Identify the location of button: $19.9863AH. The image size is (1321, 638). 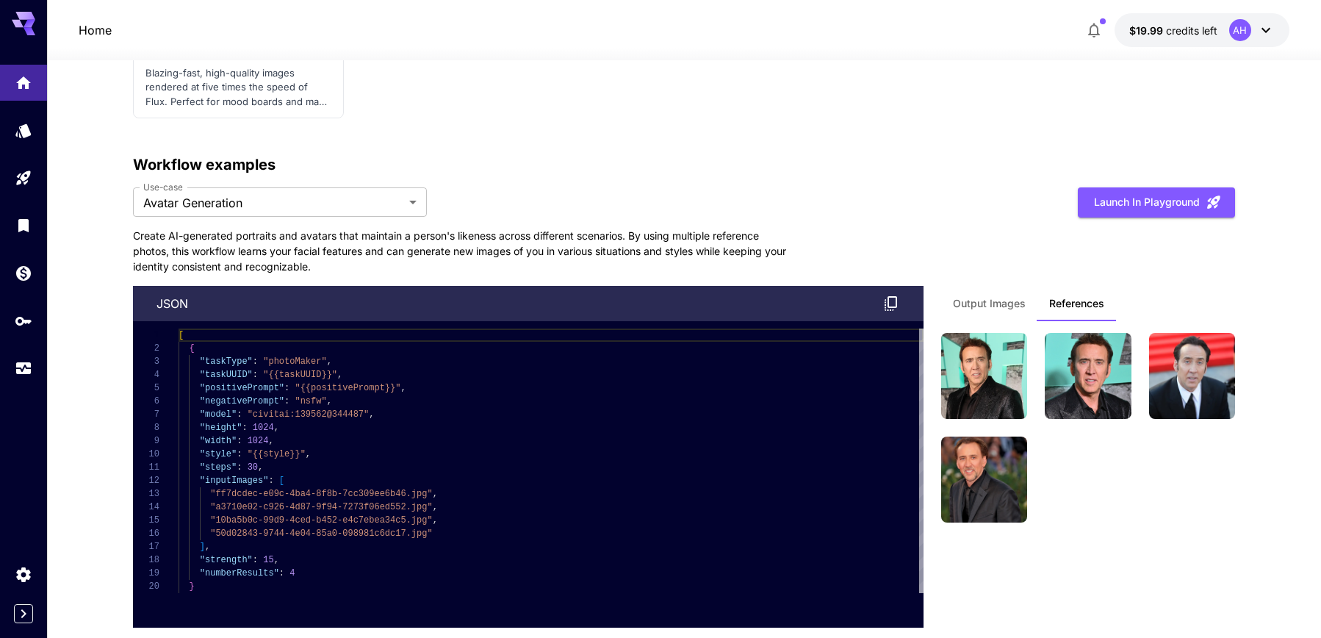
(1202, 30).